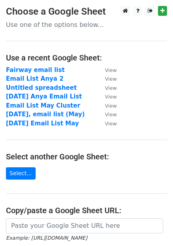 This screenshot has width=173, height=246. What do you see at coordinates (86, 210) in the screenshot?
I see `h4: Copy/paste a Google Sheet URL:` at bounding box center [86, 210].